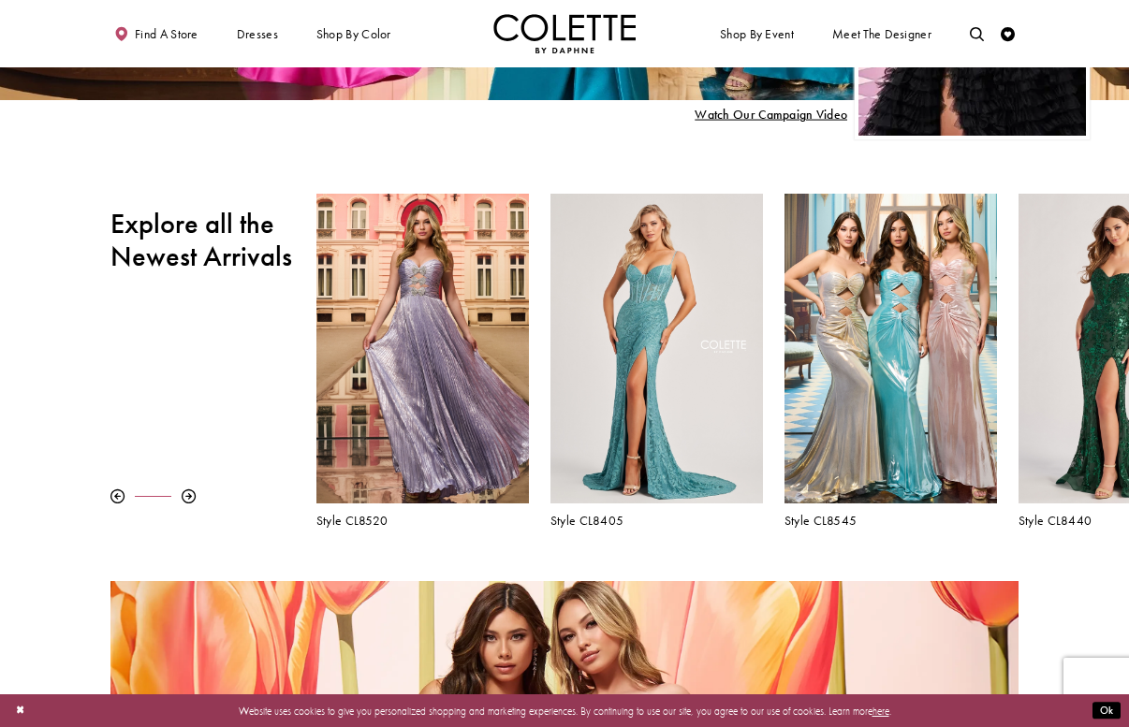 The height and width of the screenshot is (727, 1129). I want to click on img: Colette by Daphne, so click(564, 34).